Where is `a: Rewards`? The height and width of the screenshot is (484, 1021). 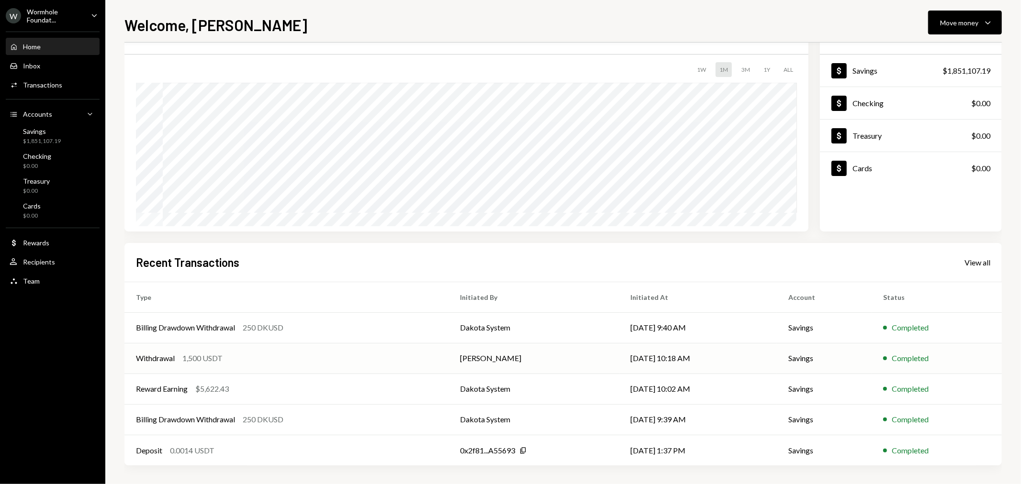 a: Rewards is located at coordinates (53, 243).